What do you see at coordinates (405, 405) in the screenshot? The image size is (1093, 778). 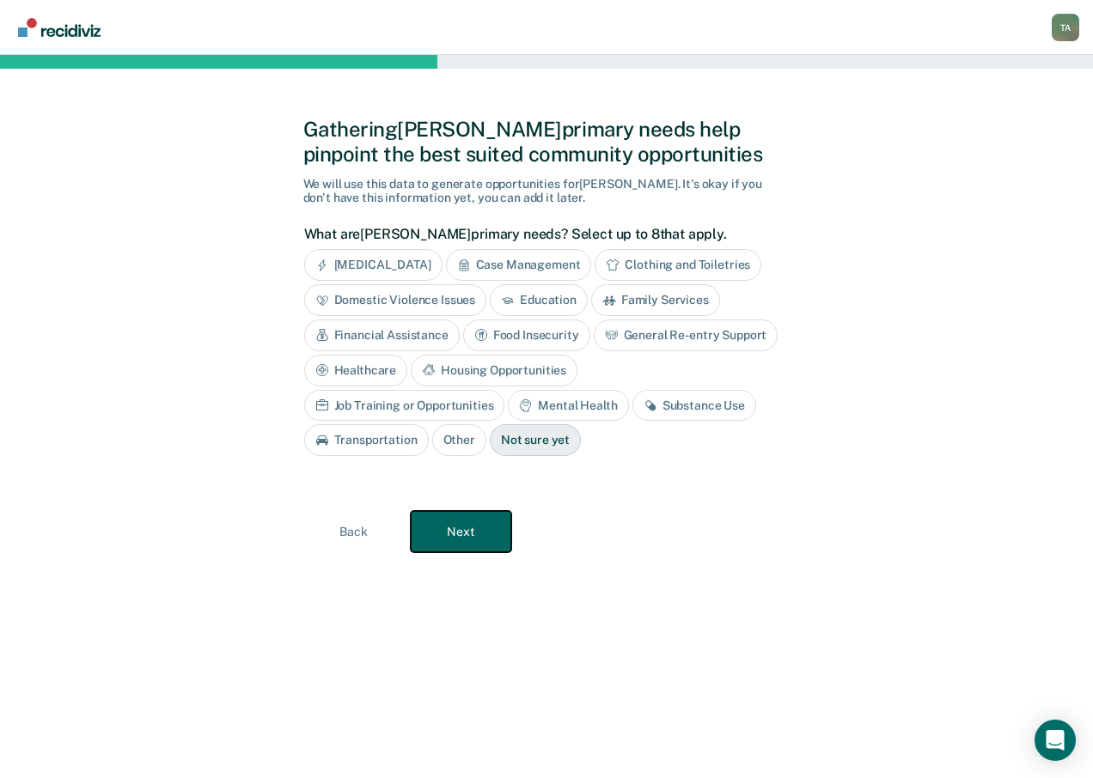 I see `div: Job Training or Opportunities` at bounding box center [405, 405].